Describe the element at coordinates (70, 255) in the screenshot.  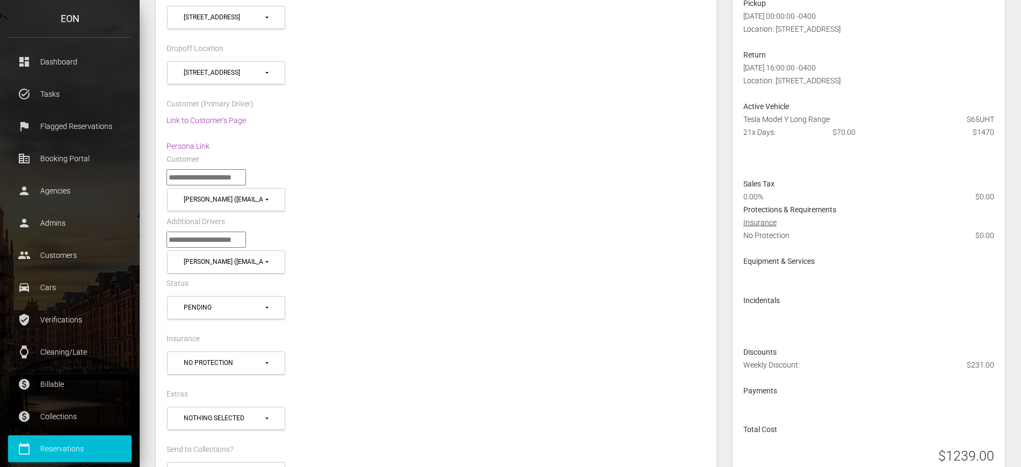
I see `p: Customers` at that location.